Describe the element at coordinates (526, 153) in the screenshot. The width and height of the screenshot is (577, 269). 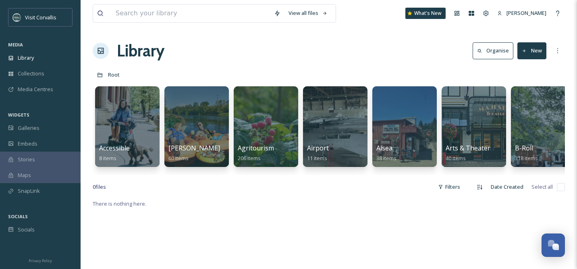
I see `a: B-Roll318 items` at that location.